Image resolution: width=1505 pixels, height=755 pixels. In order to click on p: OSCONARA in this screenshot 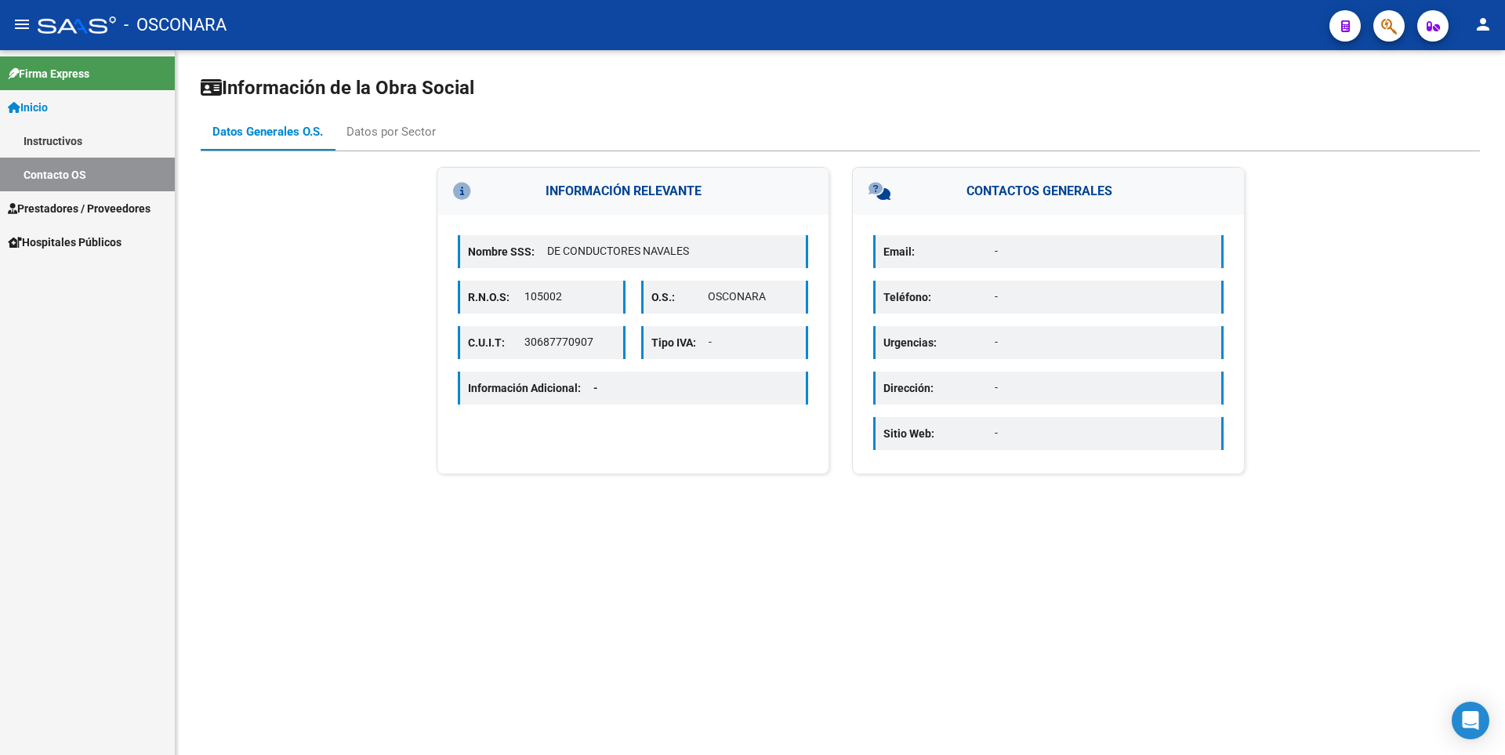, I will do `click(752, 296)`.